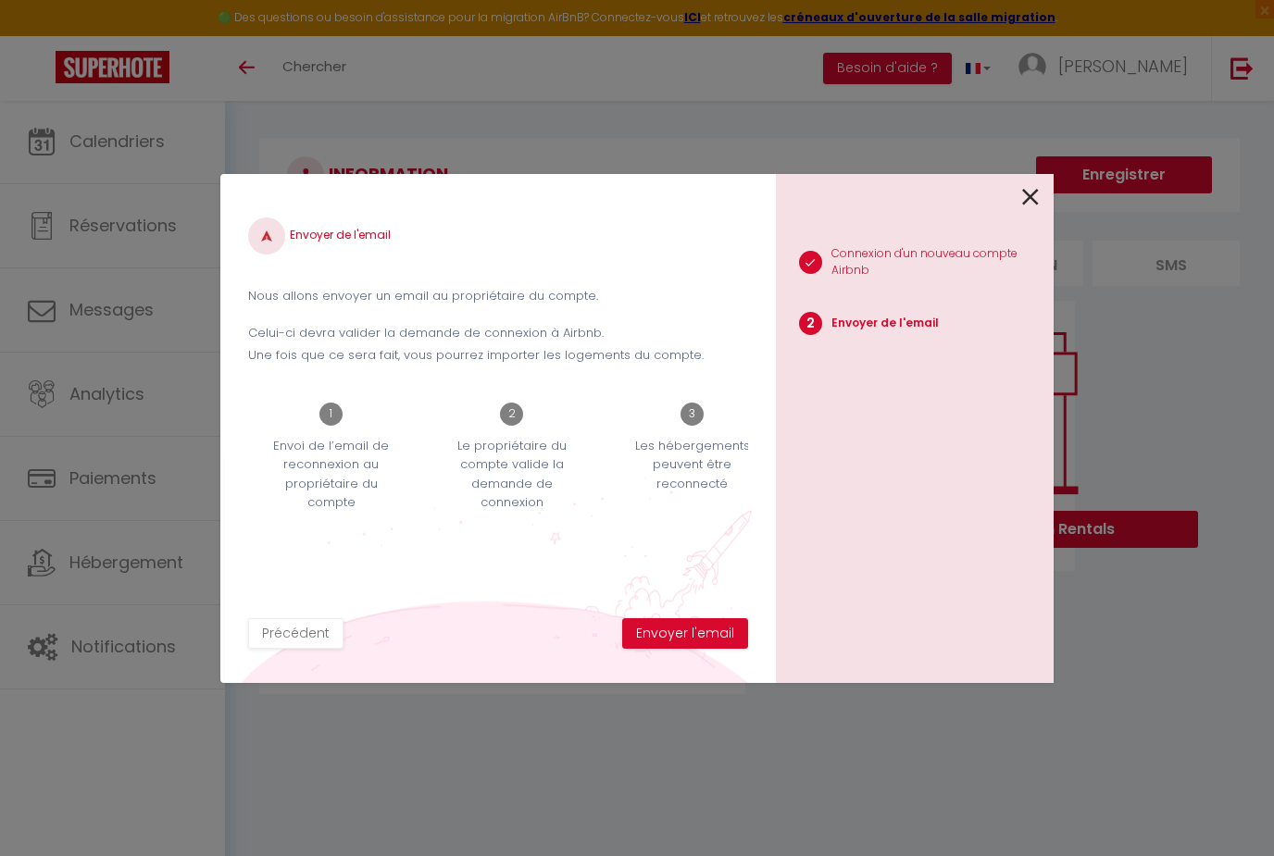 The height and width of the screenshot is (856, 1274). Describe the element at coordinates (498, 333) in the screenshot. I see `p: Celui-ci devra valider la demande de connexion à Airbnb.` at that location.